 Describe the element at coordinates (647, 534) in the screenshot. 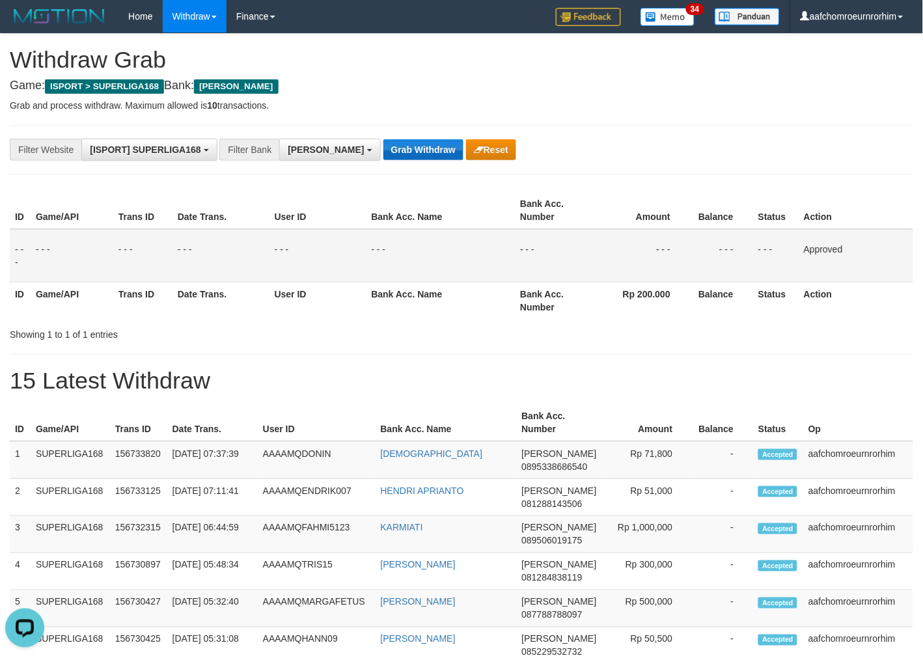

I see `td: Rp 1,000,000` at that location.